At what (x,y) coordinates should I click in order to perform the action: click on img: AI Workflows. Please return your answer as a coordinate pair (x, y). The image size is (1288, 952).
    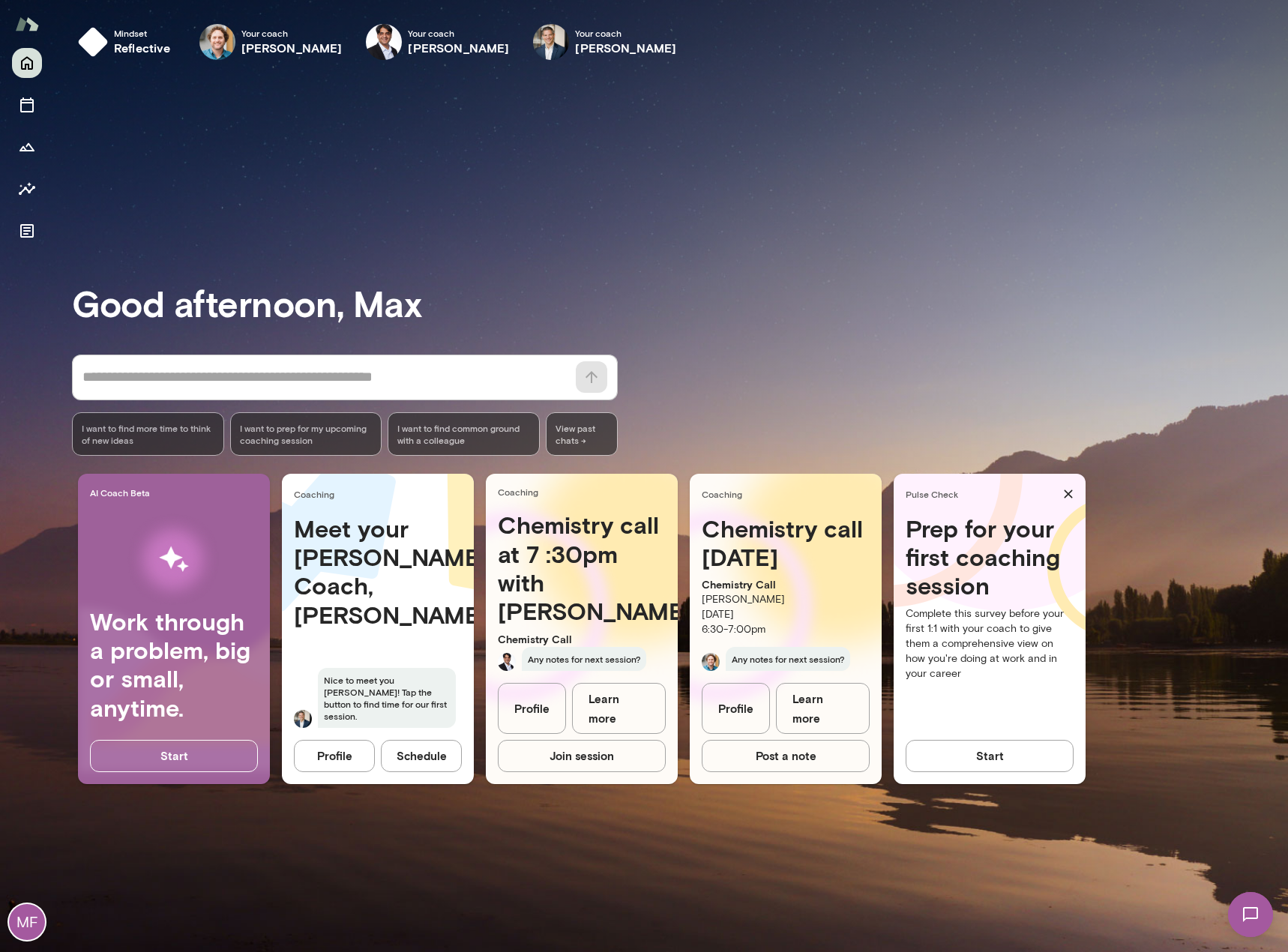
    Looking at the image, I should click on (174, 560).